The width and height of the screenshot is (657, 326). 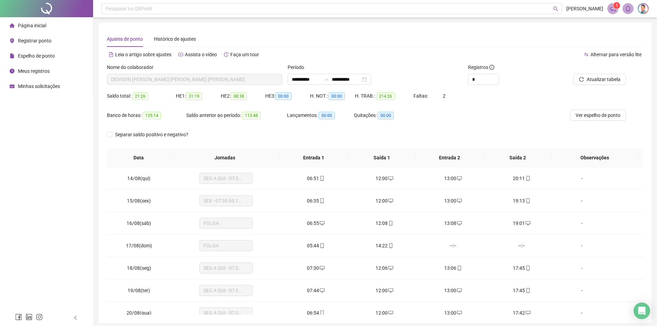 What do you see at coordinates (481, 67) in the screenshot?
I see `span: Registros` at bounding box center [481, 67].